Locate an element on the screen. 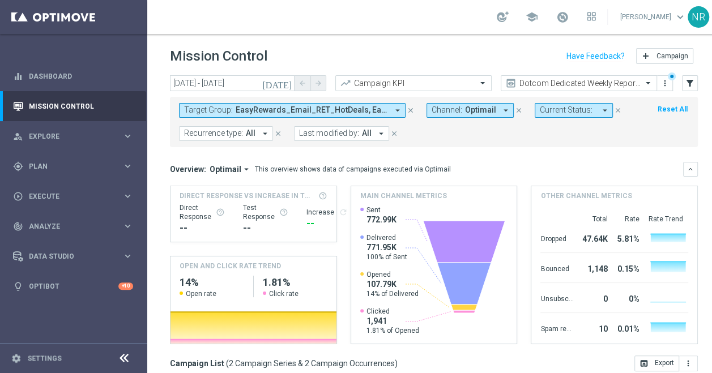 This screenshot has height=373, width=712. button: person_search Explore keyboard_arrow_right is located at coordinates (73, 136).